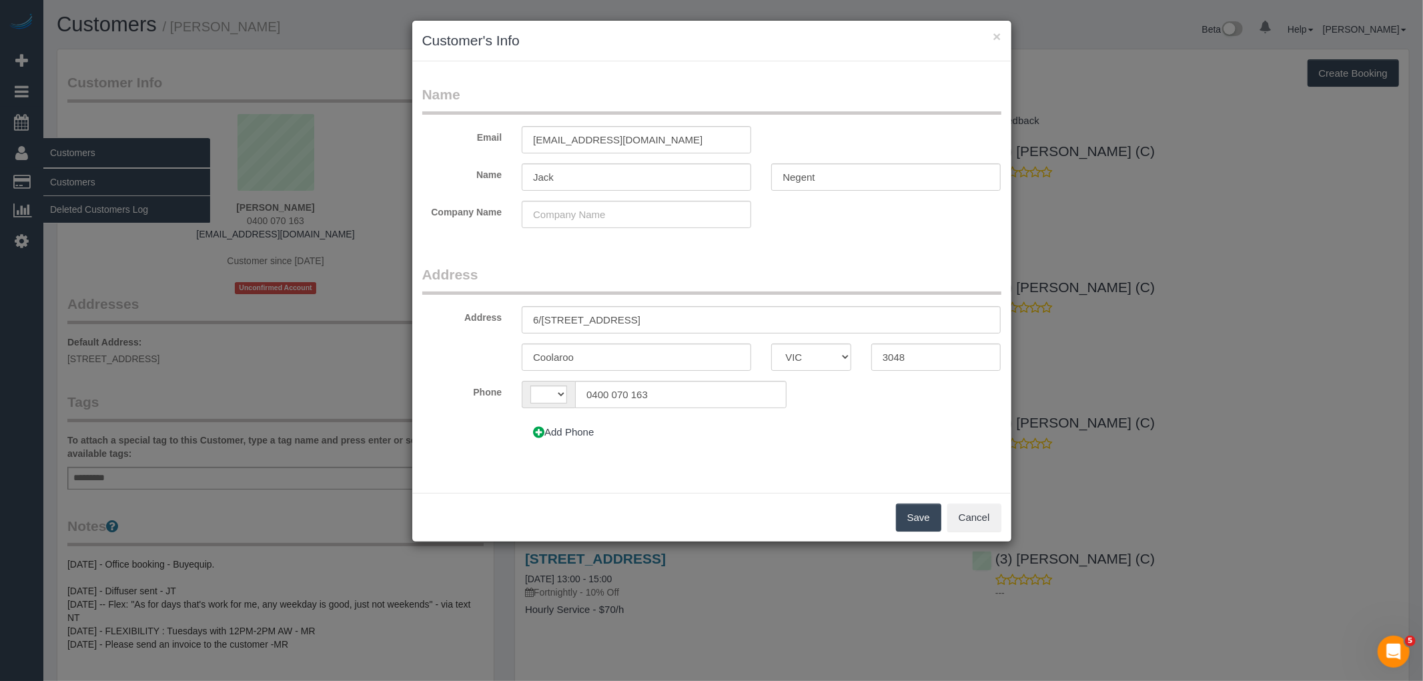  What do you see at coordinates (462, 209) in the screenshot?
I see `label: Company Name` at bounding box center [462, 209].